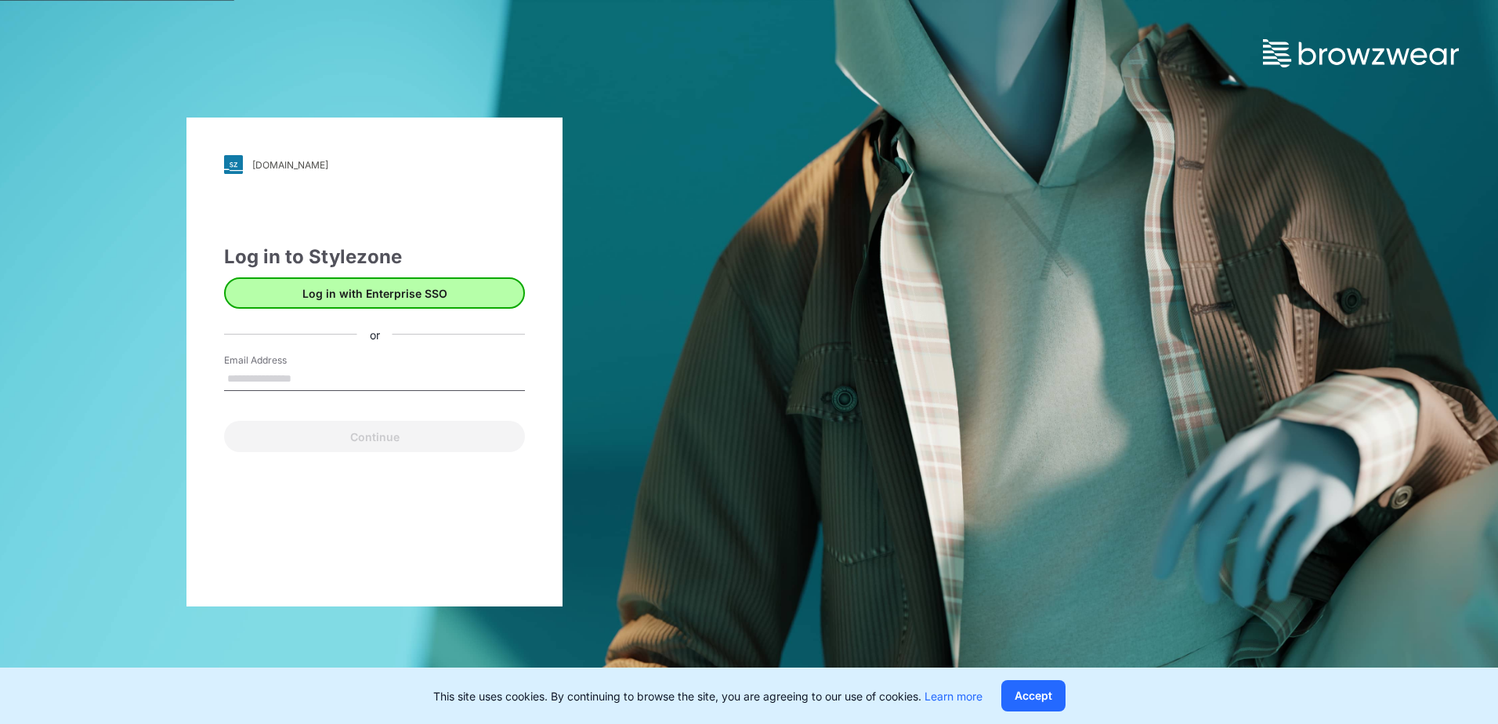 The image size is (1498, 724). What do you see at coordinates (279, 360) in the screenshot?
I see `label: Email Address` at bounding box center [279, 360].